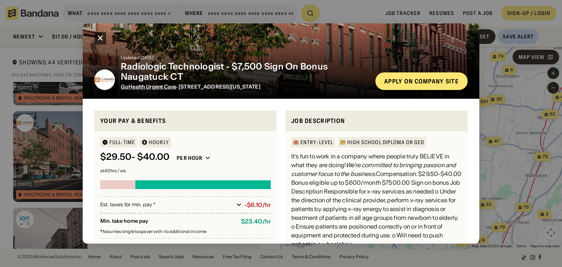  Describe the element at coordinates (189, 158) in the screenshot. I see `div: Per hour` at that location.